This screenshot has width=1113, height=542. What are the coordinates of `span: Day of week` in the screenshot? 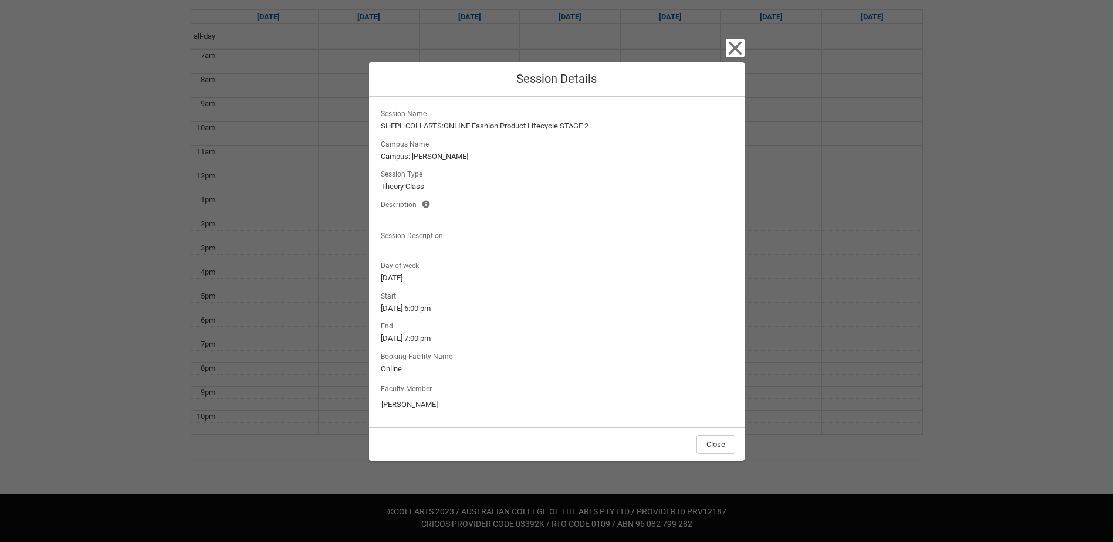 It's located at (402, 265).